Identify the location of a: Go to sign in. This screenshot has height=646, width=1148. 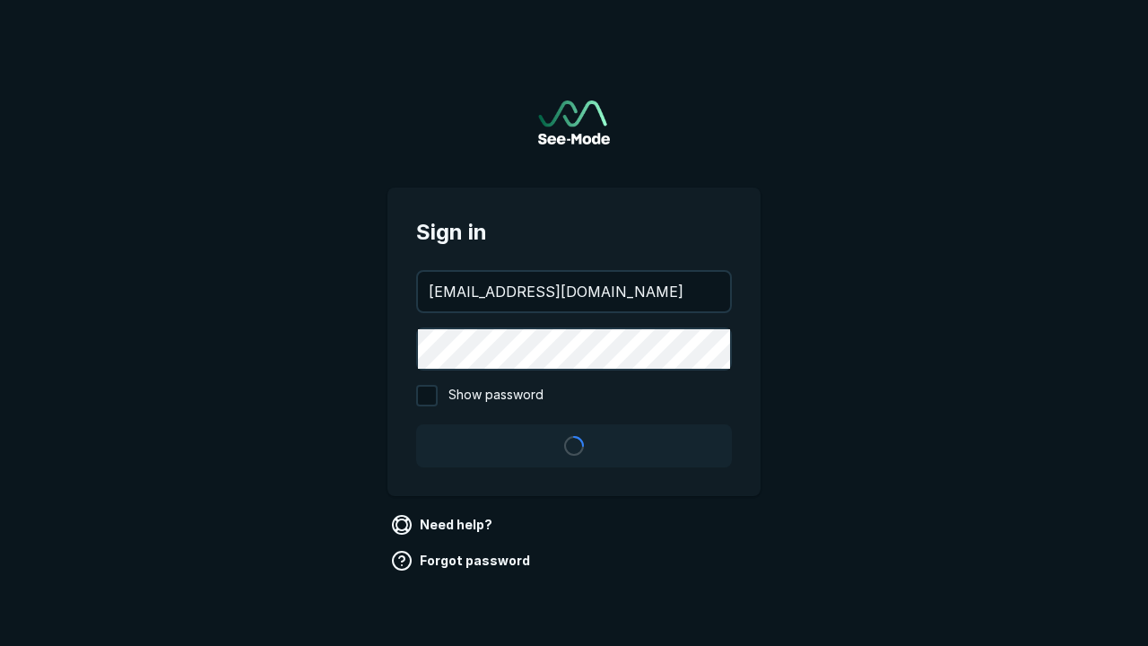
(574, 122).